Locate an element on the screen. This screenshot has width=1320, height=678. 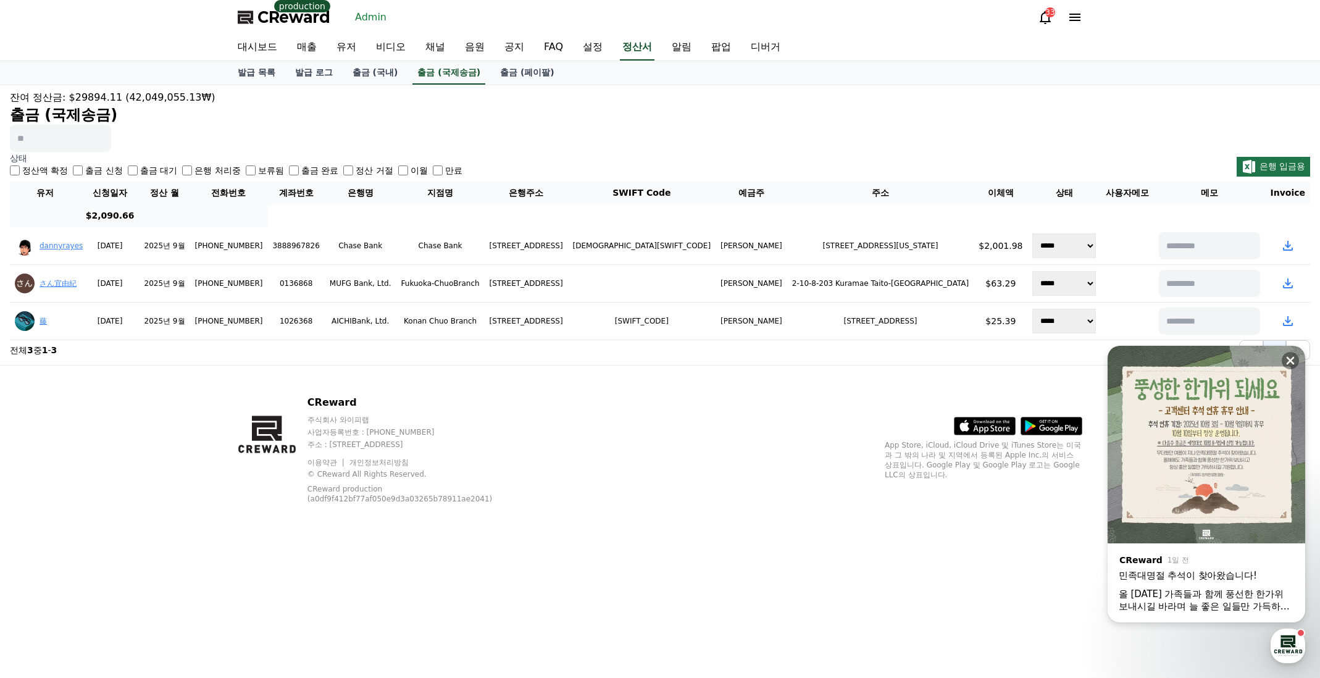
span: 은행 입금용 is located at coordinates (1282, 166).